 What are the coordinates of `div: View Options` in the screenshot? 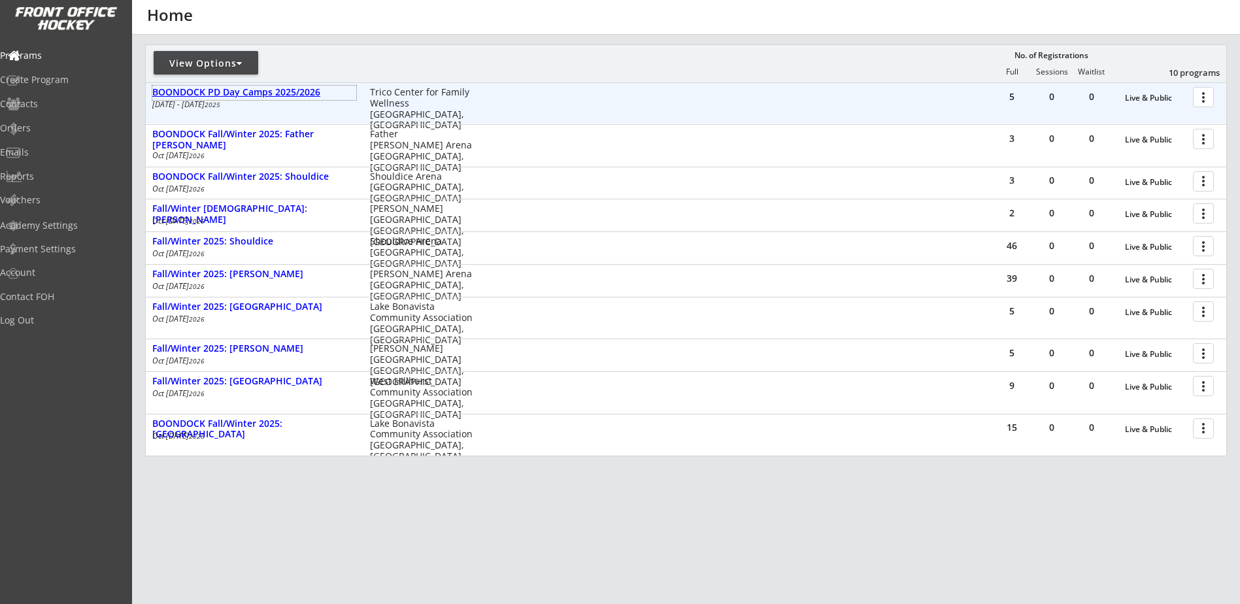 It's located at (206, 63).